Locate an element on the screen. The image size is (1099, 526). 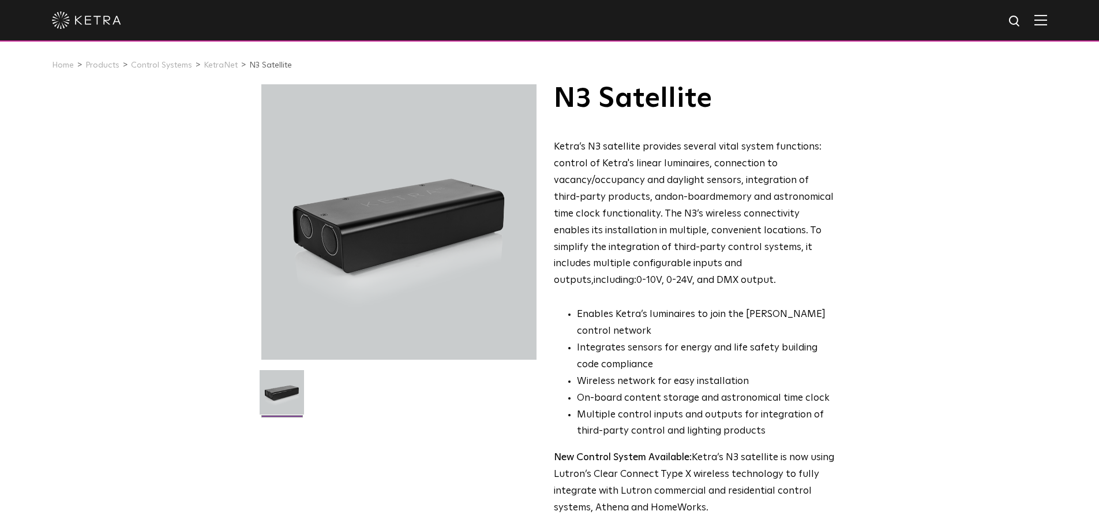
p: Ketra’s N3 satellite is now using Lutron’s Clear Connect Type X wireless technology to fully inte... is located at coordinates (694, 483).